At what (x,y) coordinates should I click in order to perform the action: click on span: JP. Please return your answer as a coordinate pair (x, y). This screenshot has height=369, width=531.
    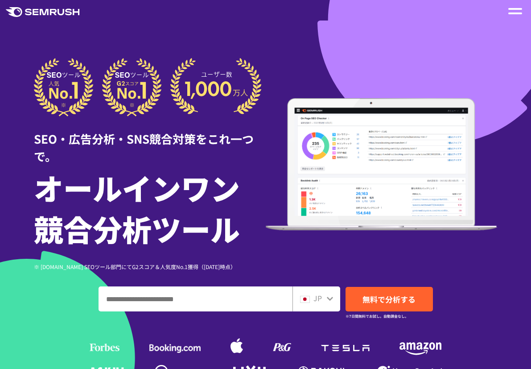
    Looking at the image, I should click on (317, 298).